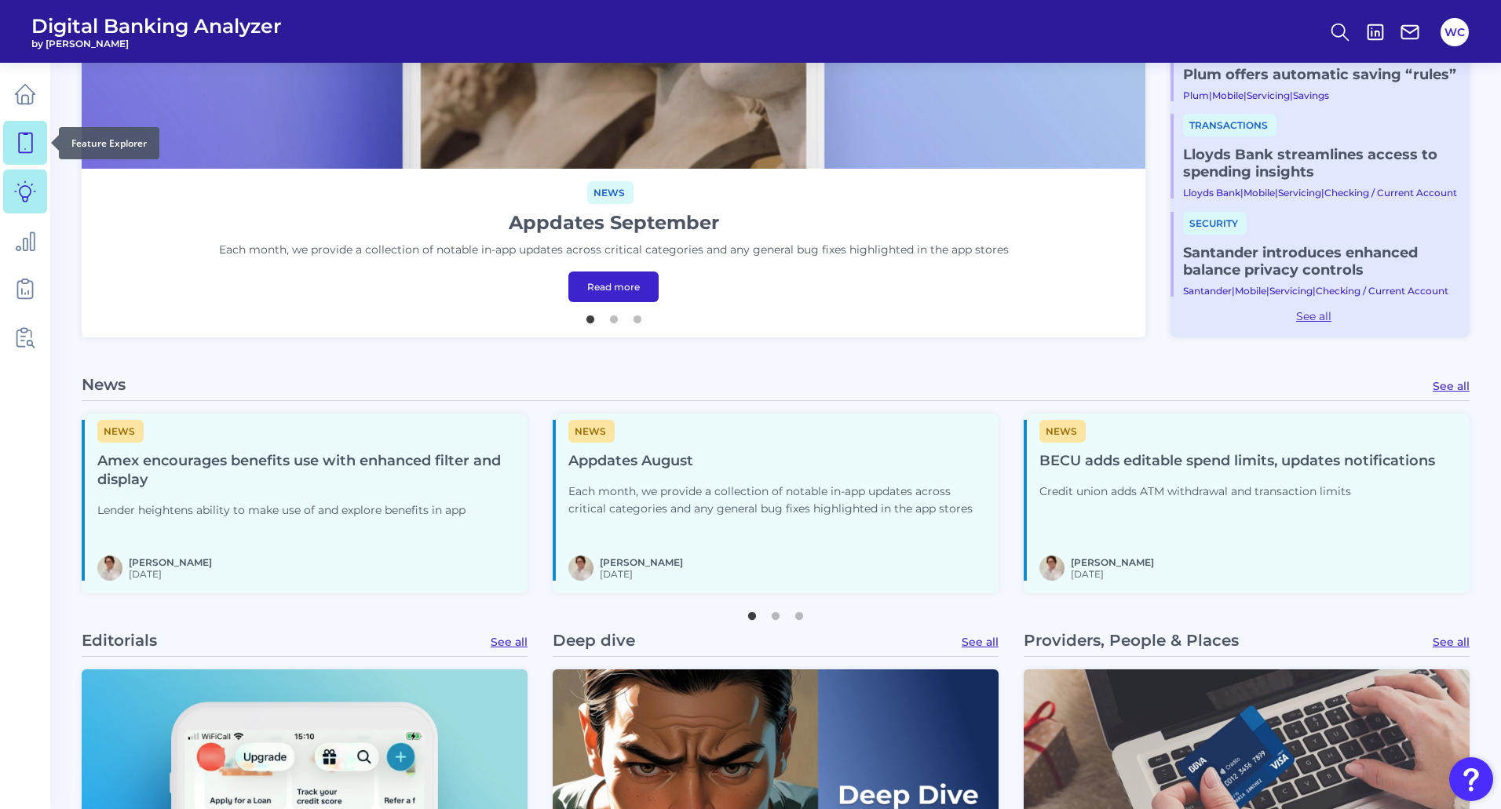  Describe the element at coordinates (1207, 290) in the screenshot. I see `a: Santander` at that location.